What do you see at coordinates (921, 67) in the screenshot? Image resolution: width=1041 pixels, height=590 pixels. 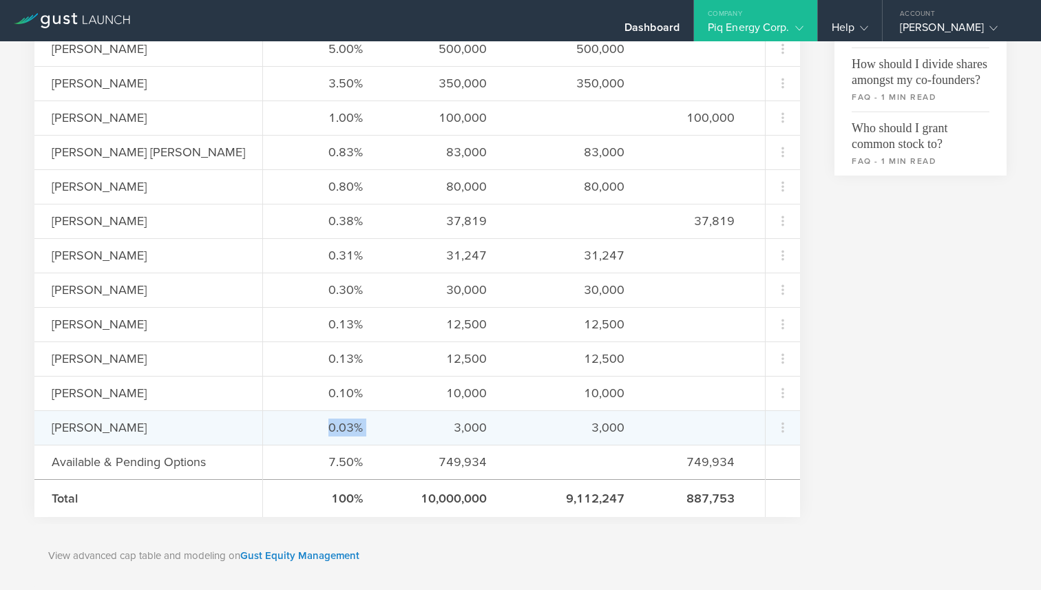 I see `span: How should I divide shares amongst my co-founders?` at bounding box center [921, 67].